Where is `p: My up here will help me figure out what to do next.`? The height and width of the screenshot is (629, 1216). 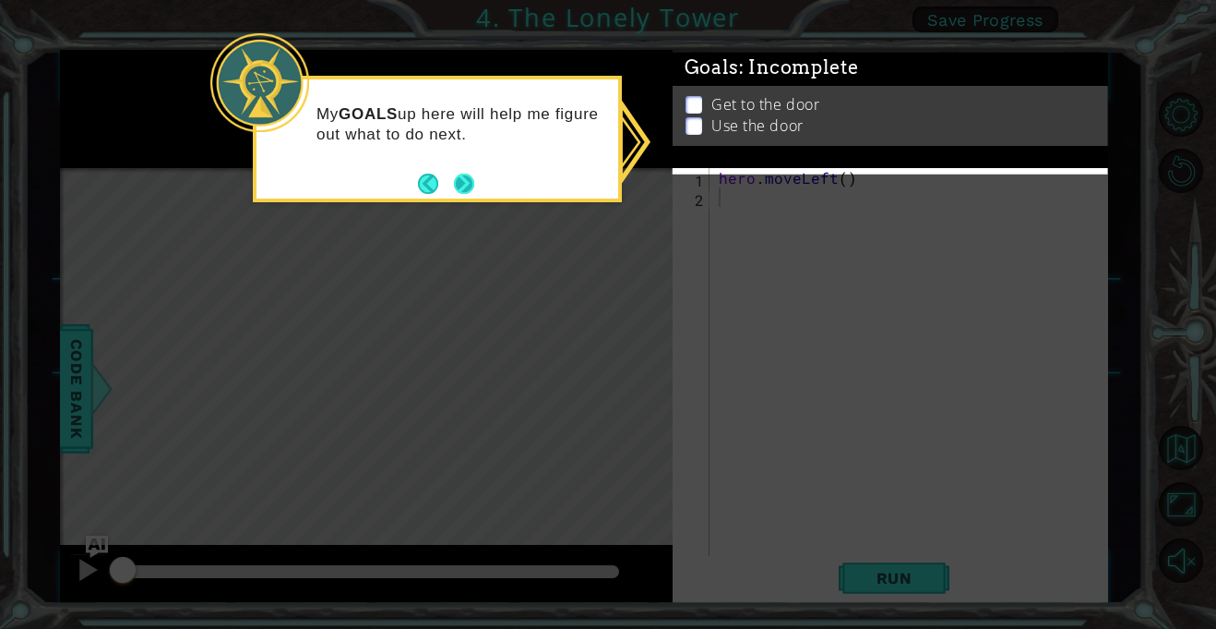 p: My up here will help me figure out what to do next. is located at coordinates (461, 125).